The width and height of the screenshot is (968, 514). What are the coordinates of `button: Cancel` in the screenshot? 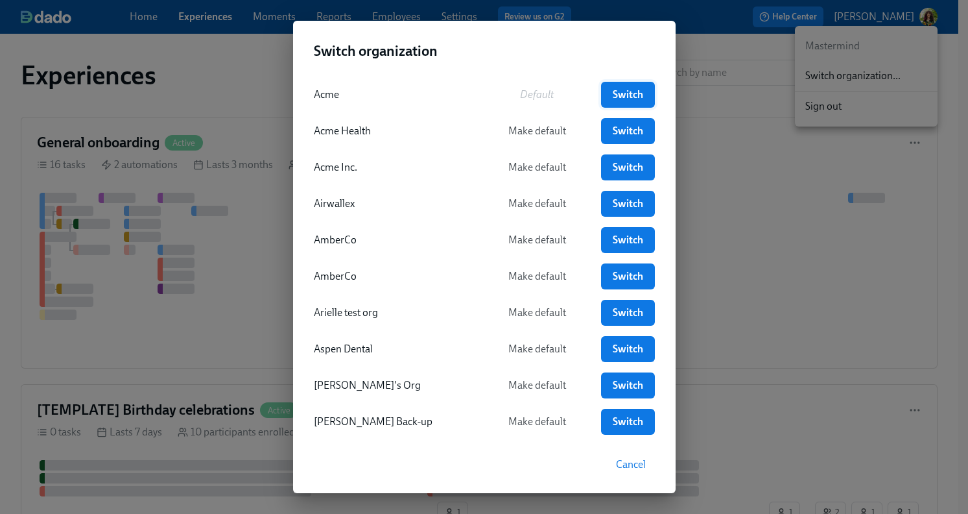 It's located at (631, 464).